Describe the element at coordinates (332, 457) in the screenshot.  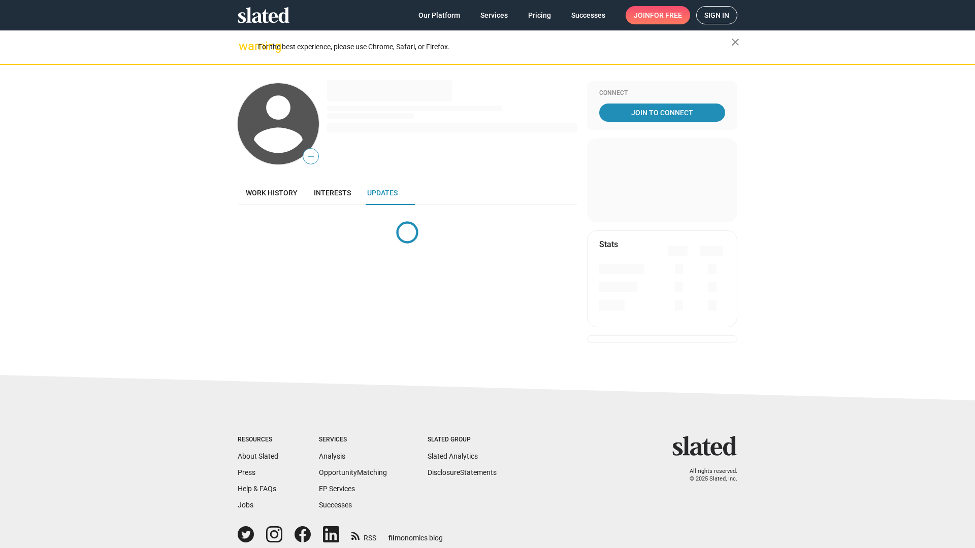
I see `a: Analysis` at that location.